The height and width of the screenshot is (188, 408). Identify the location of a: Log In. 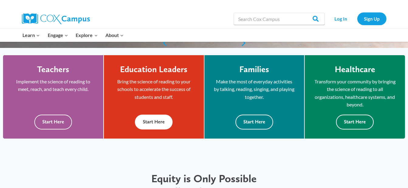
(341, 19).